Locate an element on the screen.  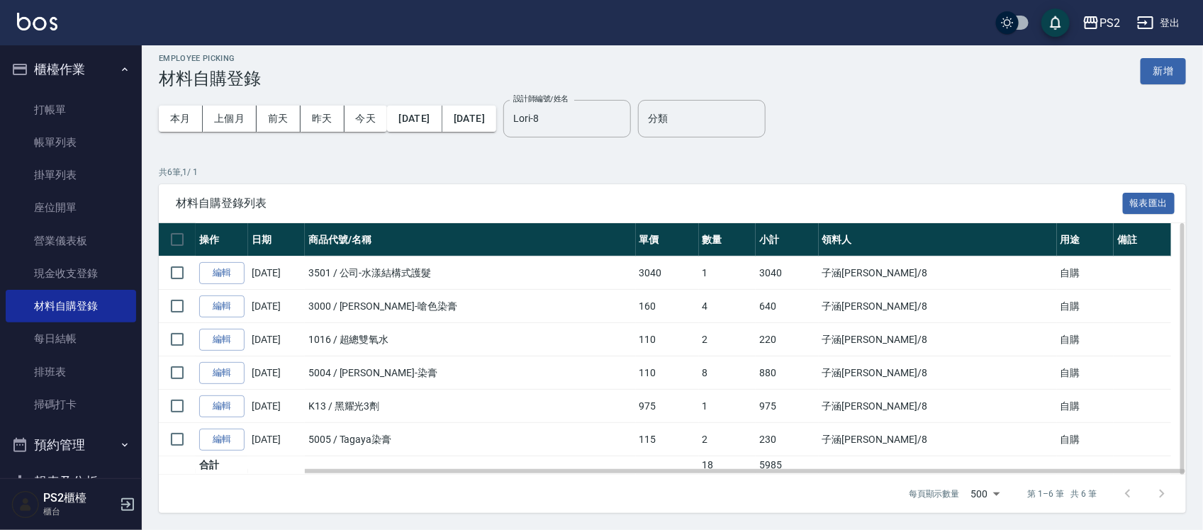
h3: 材料自購登錄 is located at coordinates (210, 79).